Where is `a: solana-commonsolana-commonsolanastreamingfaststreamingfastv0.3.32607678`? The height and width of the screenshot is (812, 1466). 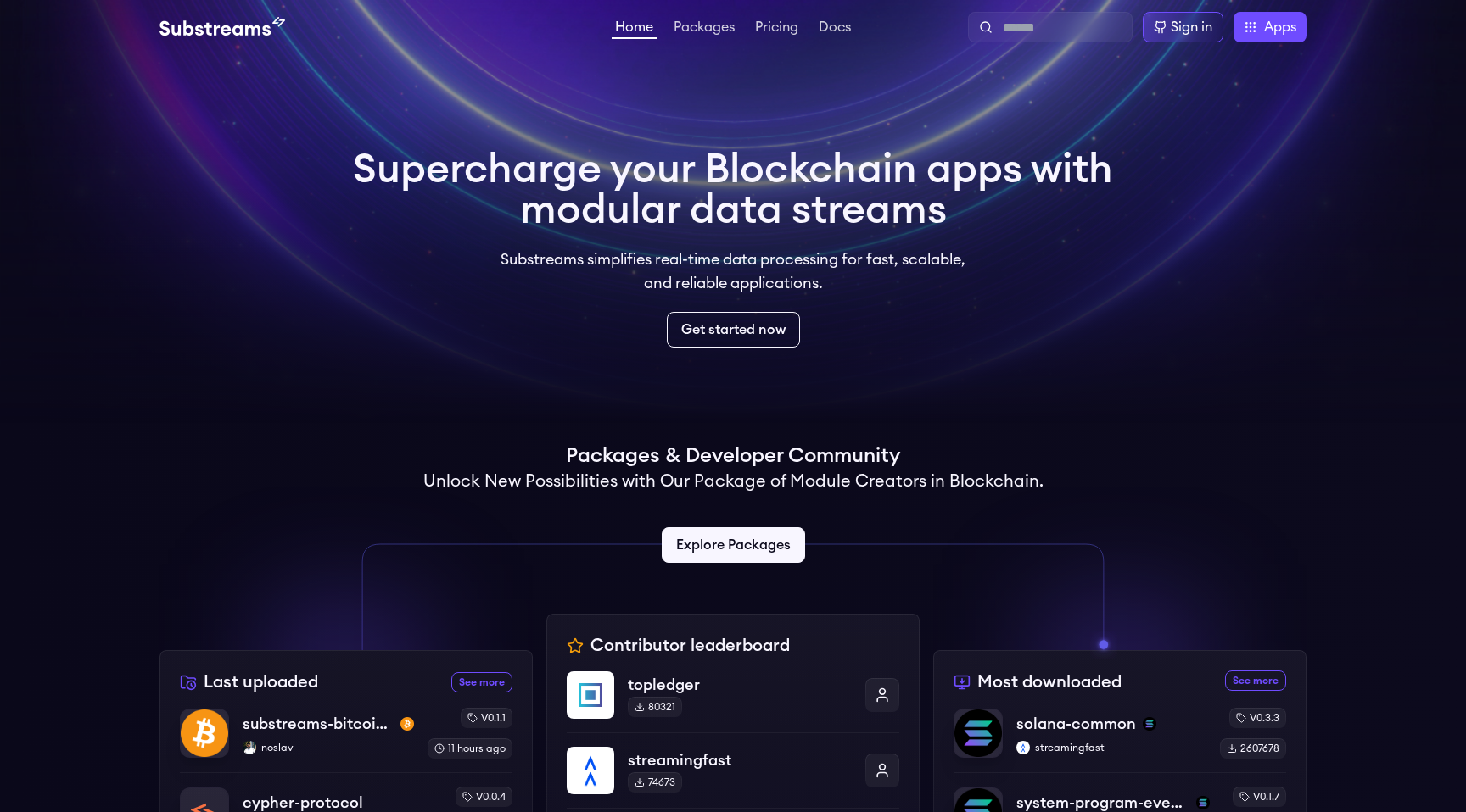 a: solana-commonsolana-commonsolanastreamingfaststreamingfastv0.3.32607678 is located at coordinates (1120, 740).